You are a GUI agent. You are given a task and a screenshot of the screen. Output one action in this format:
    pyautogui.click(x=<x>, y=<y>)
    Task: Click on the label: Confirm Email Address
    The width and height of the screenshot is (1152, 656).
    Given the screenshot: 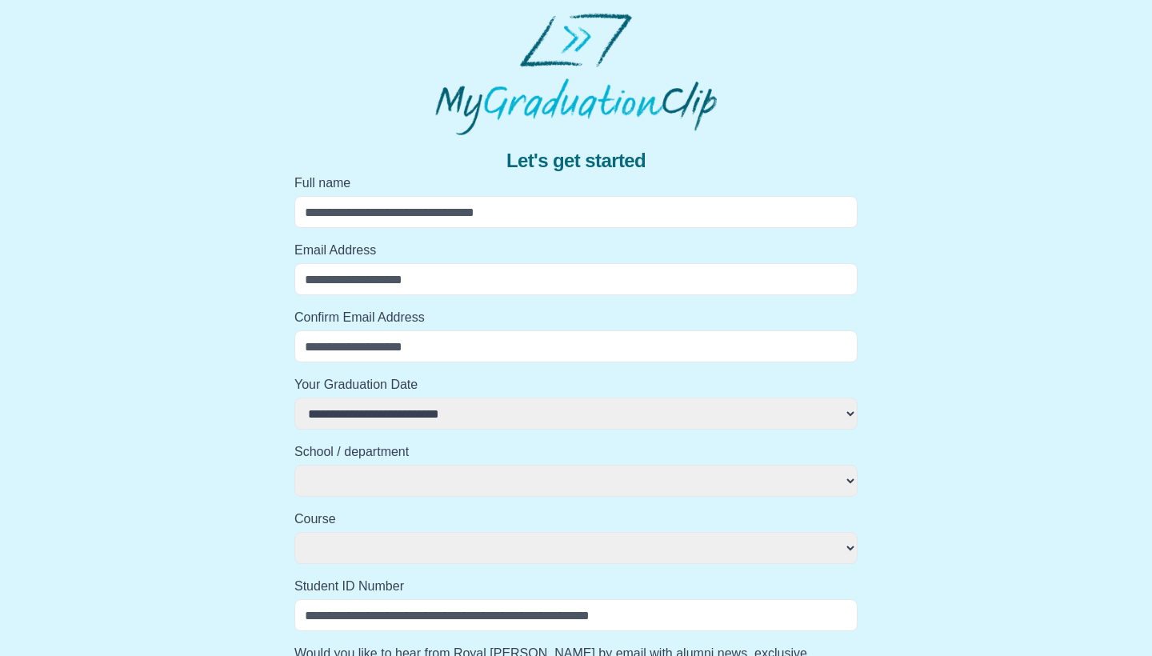 What is the action you would take?
    pyautogui.click(x=576, y=318)
    